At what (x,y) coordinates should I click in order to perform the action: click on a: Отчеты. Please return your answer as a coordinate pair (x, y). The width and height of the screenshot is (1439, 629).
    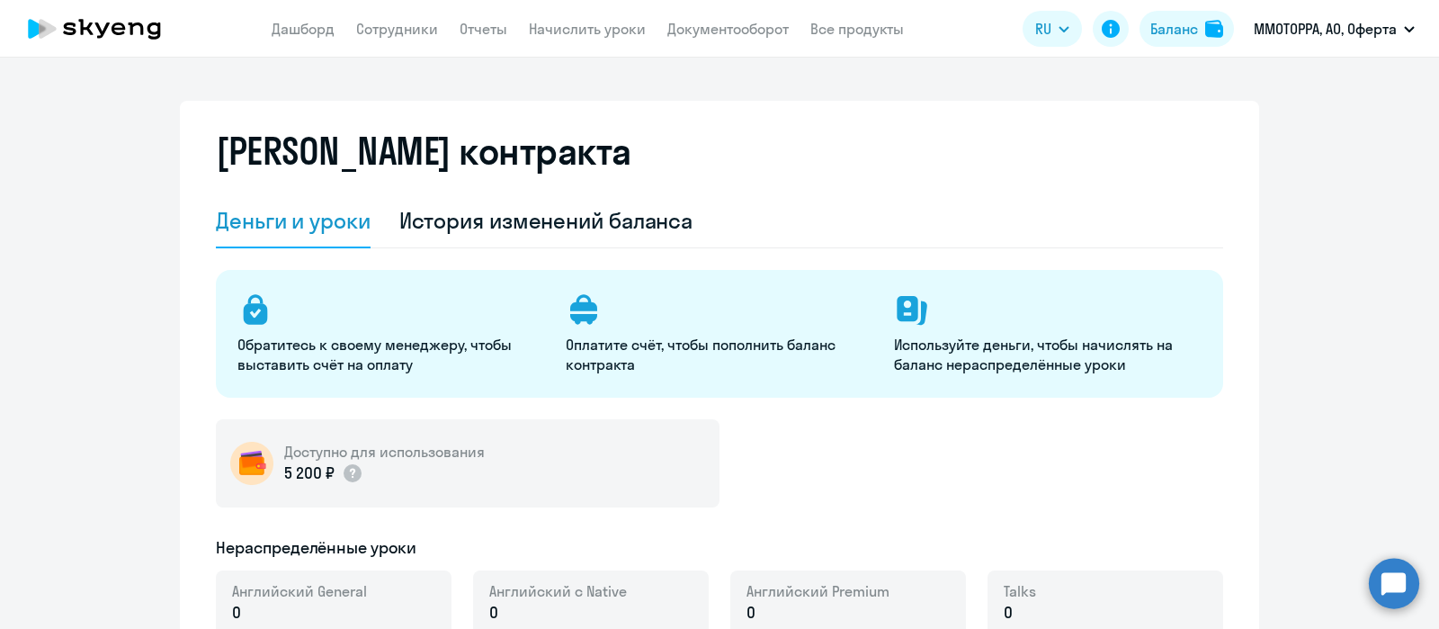
    Looking at the image, I should click on (483, 29).